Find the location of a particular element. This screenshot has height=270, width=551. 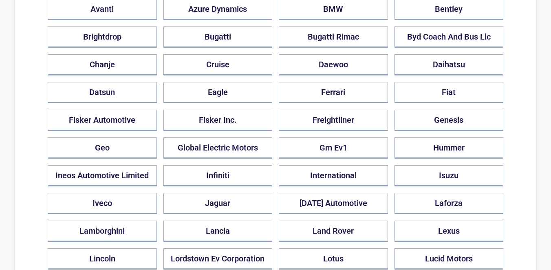

button: Fisker Automotive is located at coordinates (102, 120).